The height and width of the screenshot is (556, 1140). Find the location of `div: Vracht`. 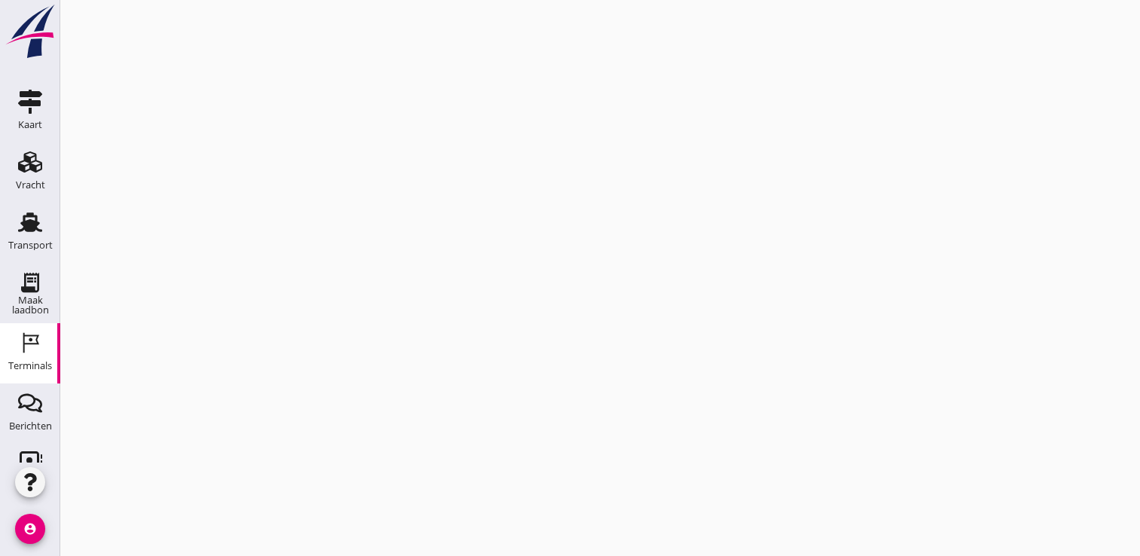

div: Vracht is located at coordinates (30, 185).